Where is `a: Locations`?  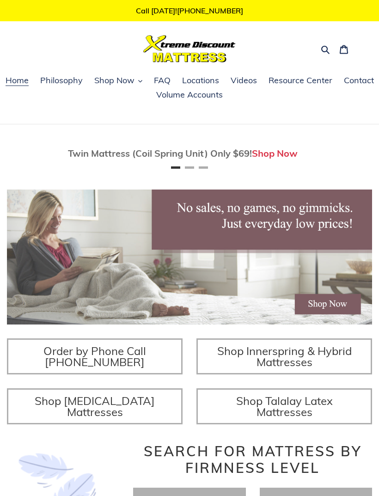
a: Locations is located at coordinates (201, 81).